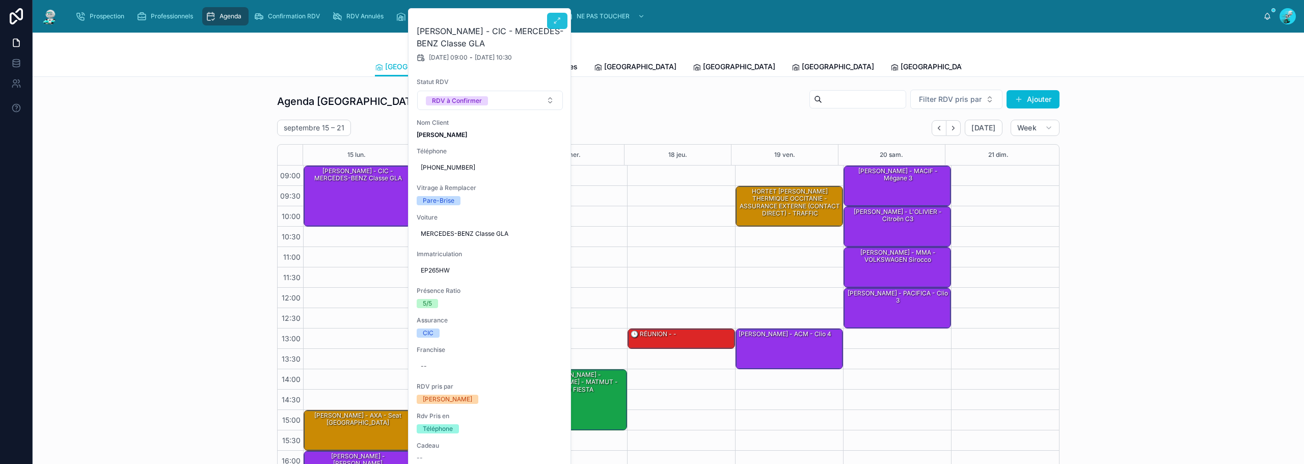  I want to click on span: NE PAS TOUCHER, so click(603, 16).